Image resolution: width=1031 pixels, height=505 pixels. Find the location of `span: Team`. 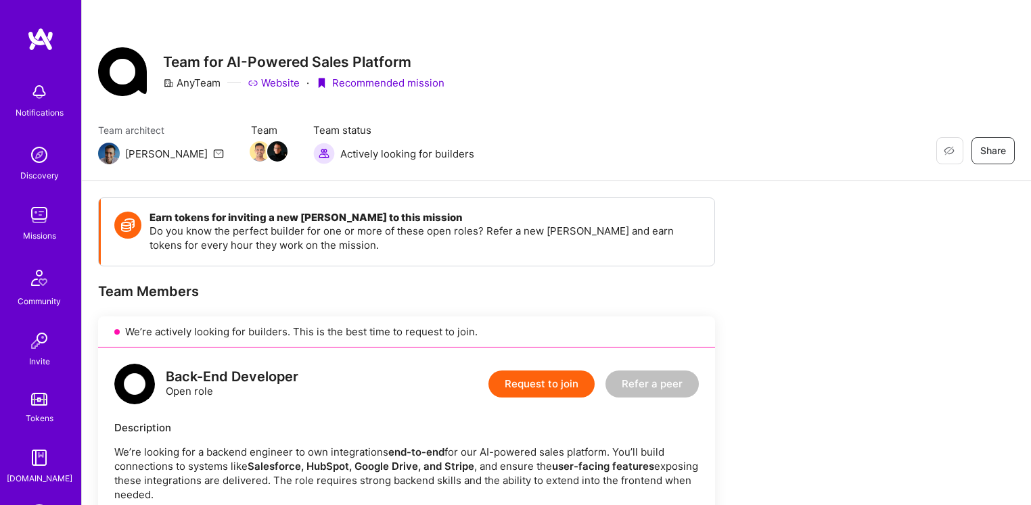

span: Team is located at coordinates (269, 130).